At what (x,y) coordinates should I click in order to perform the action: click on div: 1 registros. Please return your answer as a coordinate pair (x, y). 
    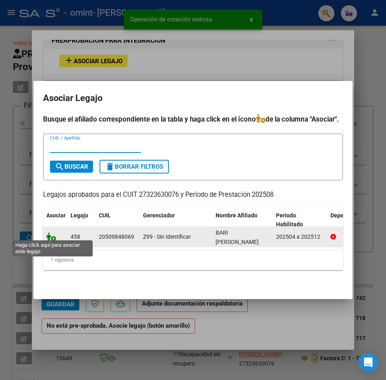
    Looking at the image, I should click on (193, 260).